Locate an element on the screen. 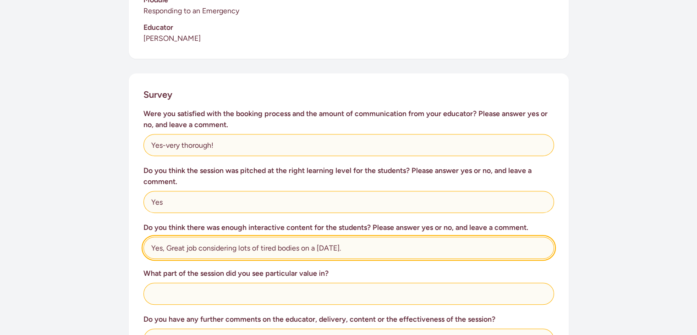 This screenshot has height=335, width=697. h3: Do you think there was enough interactive content for the students? Please answer yes or no, and ... is located at coordinates (349, 227).